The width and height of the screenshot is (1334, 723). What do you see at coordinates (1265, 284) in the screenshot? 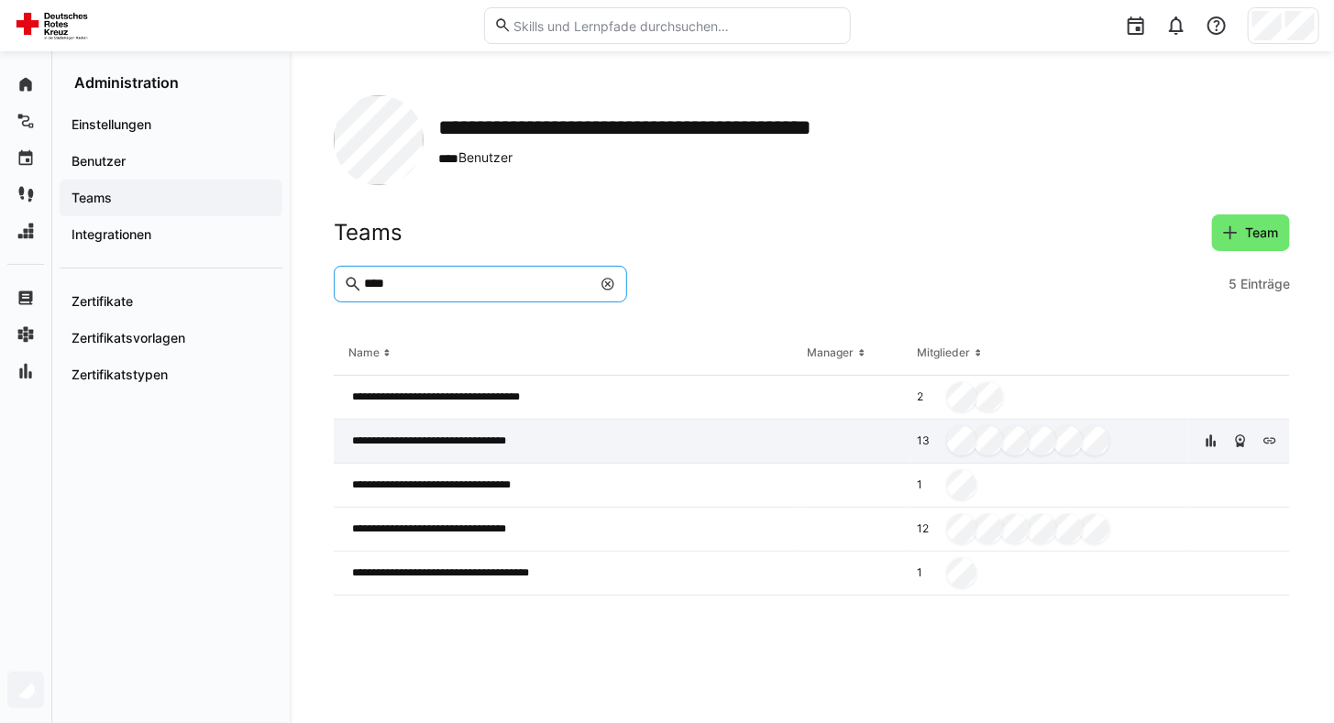
I see `span: Einträge` at bounding box center [1265, 284].